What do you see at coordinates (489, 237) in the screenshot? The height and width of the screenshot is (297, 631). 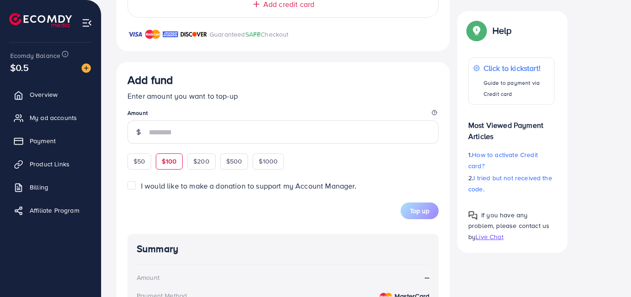 I see `span: Live Chat` at bounding box center [489, 237].